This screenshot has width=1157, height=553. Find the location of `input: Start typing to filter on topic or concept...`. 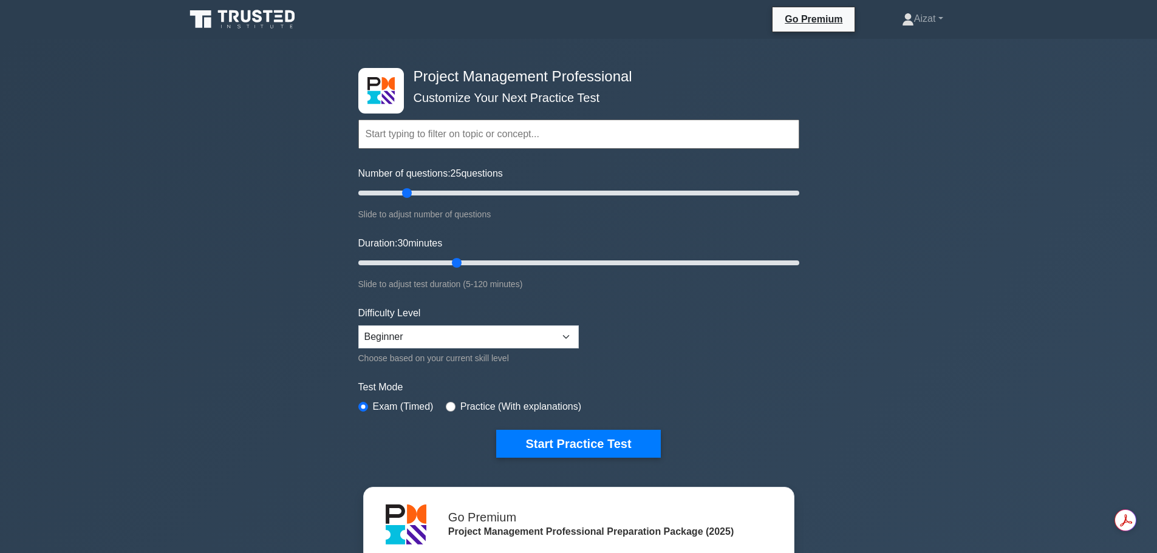

input: Start typing to filter on topic or concept... is located at coordinates (579, 134).